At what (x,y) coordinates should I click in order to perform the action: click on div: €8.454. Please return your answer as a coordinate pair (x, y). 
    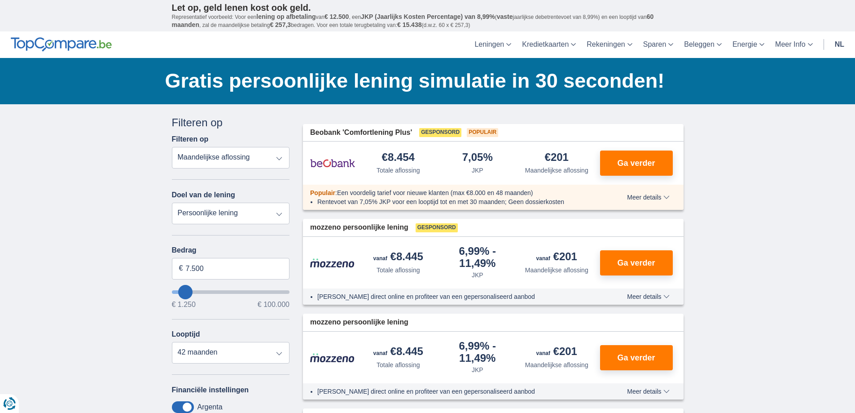
    Looking at the image, I should click on (398, 158).